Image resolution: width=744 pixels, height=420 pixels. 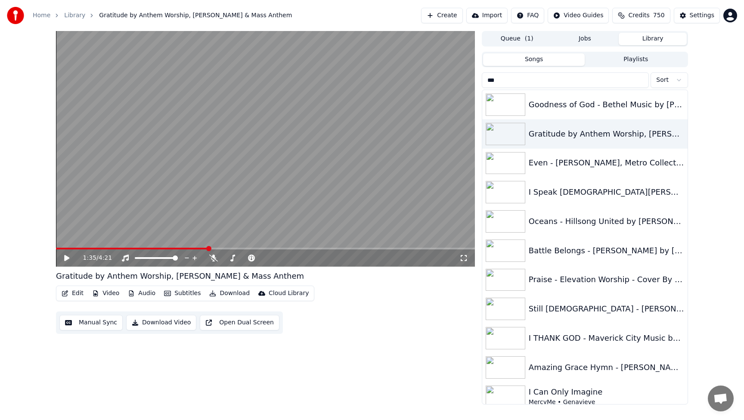 What do you see at coordinates (162, 16) in the screenshot?
I see `nav: breadcrumb` at bounding box center [162, 16].